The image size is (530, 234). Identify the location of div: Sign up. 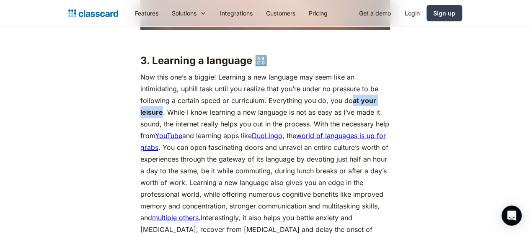
(444, 13).